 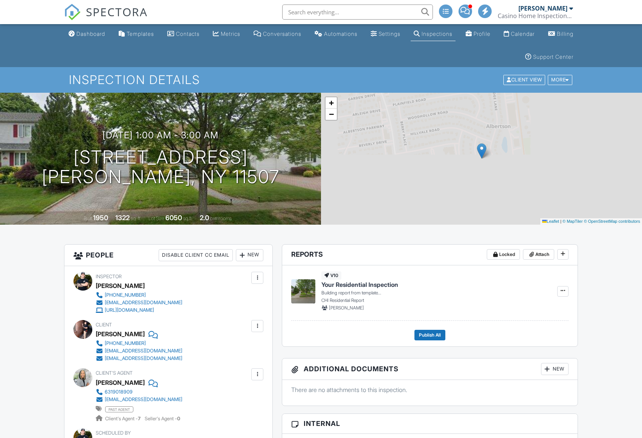 I want to click on a: Client View, so click(x=525, y=79).